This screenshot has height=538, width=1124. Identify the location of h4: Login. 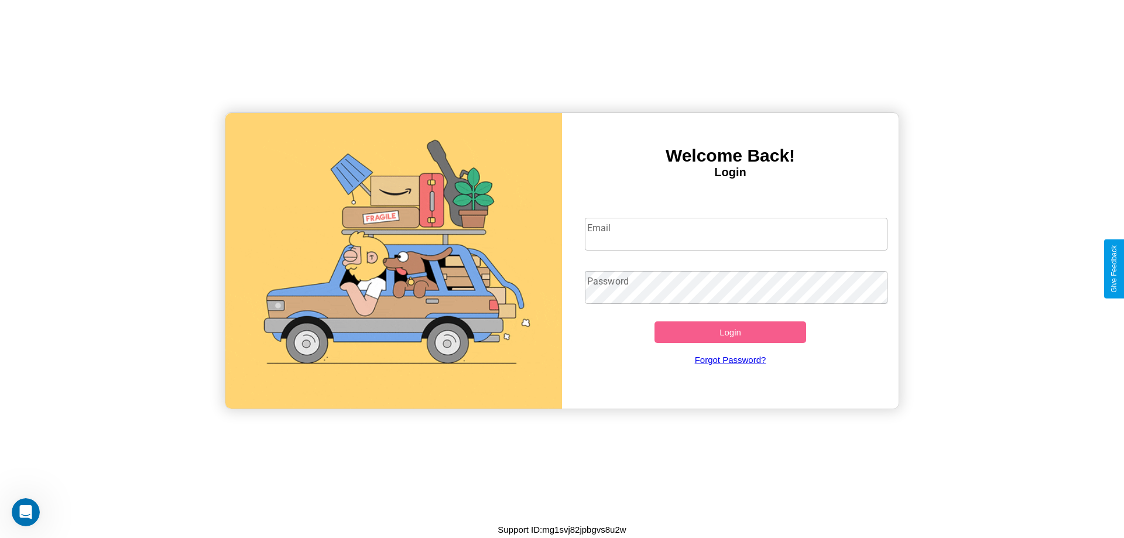
(730, 172).